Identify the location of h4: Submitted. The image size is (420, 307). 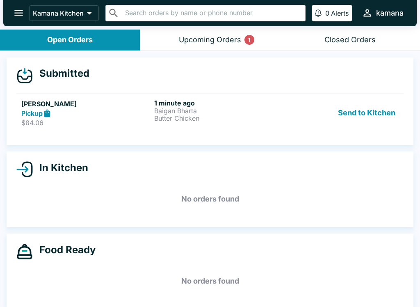
(61, 73).